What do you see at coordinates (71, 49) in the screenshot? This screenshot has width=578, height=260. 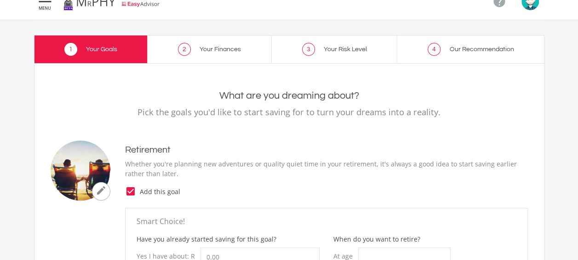 I see `span: 1` at bounding box center [71, 49].